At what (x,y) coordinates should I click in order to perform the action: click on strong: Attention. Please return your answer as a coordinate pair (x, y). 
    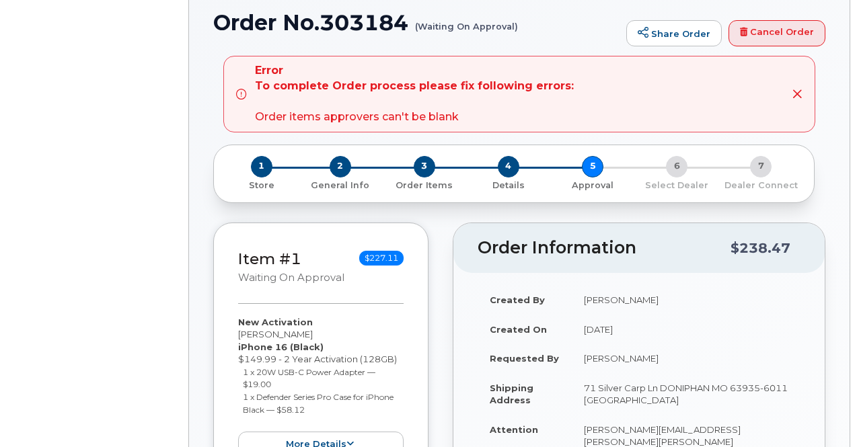
    Looking at the image, I should click on (514, 430).